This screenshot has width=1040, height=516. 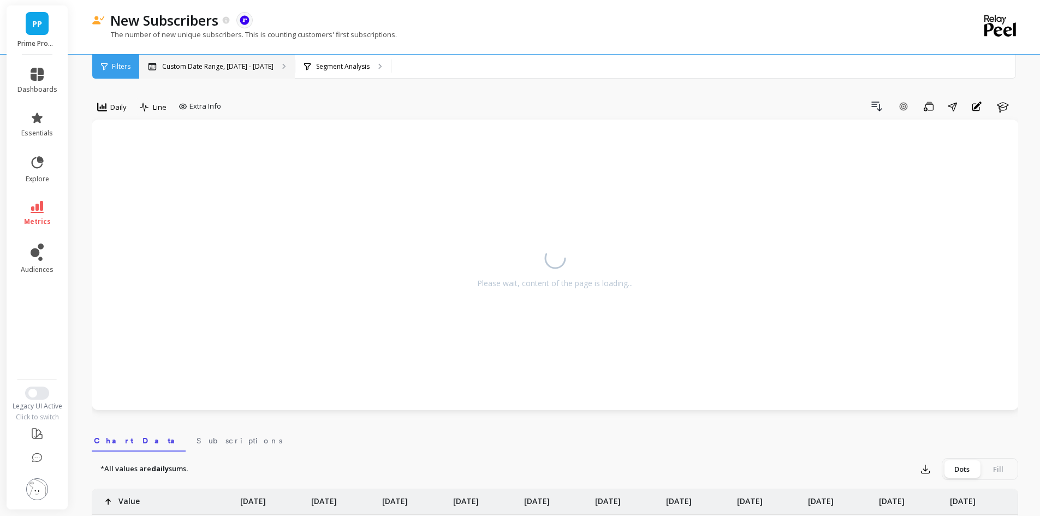 I want to click on div: Please wait, content of the page is loading..., so click(x=555, y=283).